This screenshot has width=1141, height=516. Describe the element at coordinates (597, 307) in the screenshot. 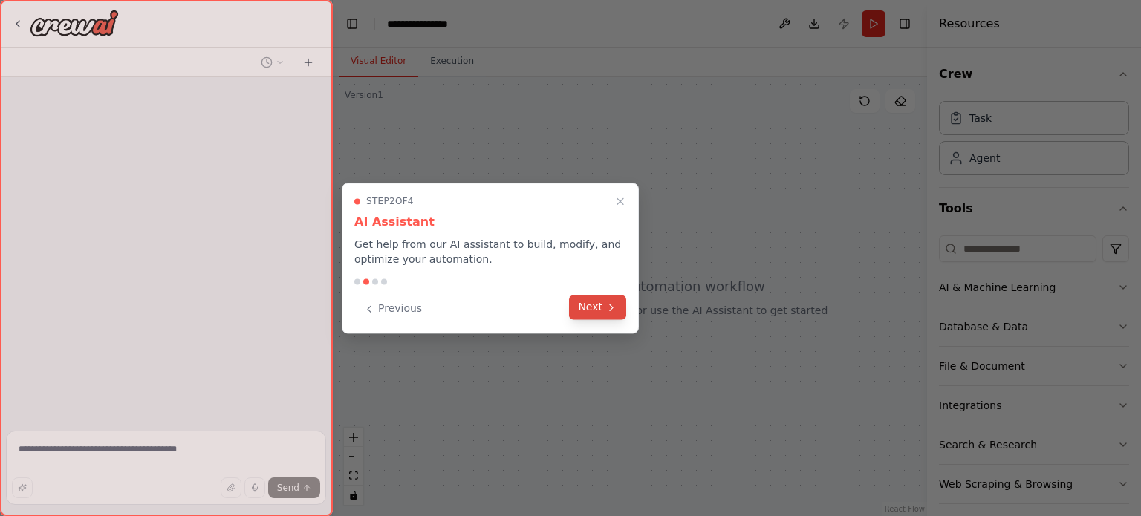

I see `button: Next` at that location.